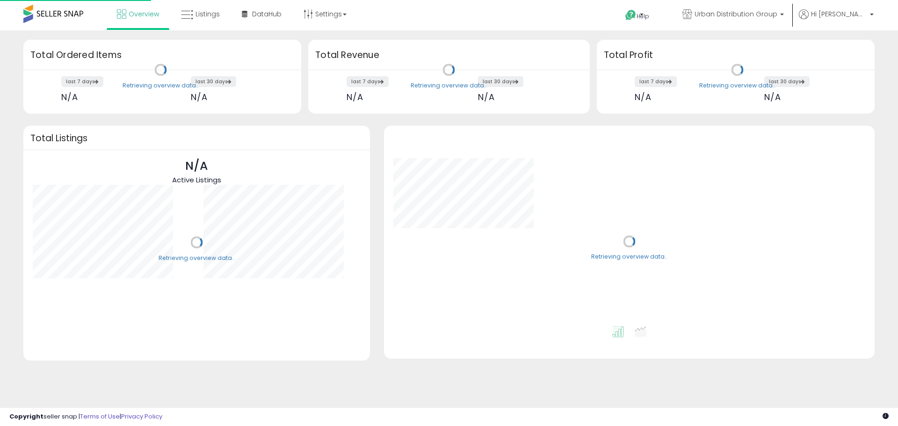 The height and width of the screenshot is (426, 898). What do you see at coordinates (86, 417) in the screenshot?
I see `div: seller snap | |` at bounding box center [86, 417].